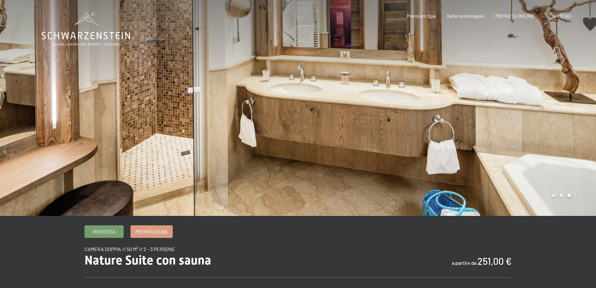  I want to click on a: PRENOTA ONLINE, so click(515, 16).